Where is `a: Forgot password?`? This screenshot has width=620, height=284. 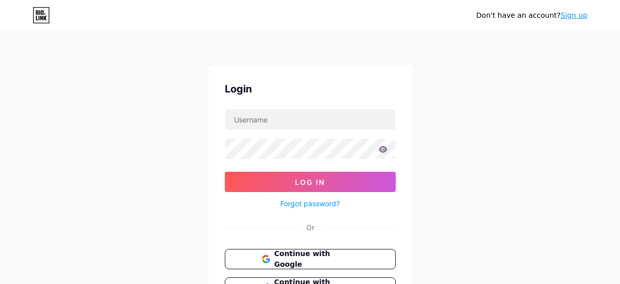
a: Forgot password? is located at coordinates (310, 203).